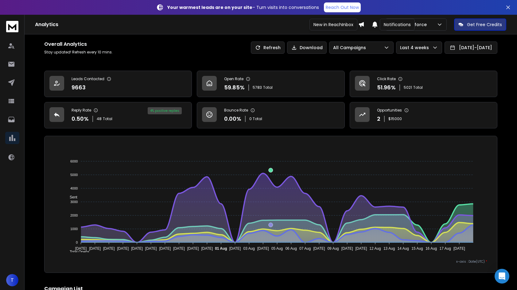 Image resolution: width=517 pixels, height=290 pixels. Describe the element at coordinates (502, 276) in the screenshot. I see `div: Open Intercom Messenger` at that location.